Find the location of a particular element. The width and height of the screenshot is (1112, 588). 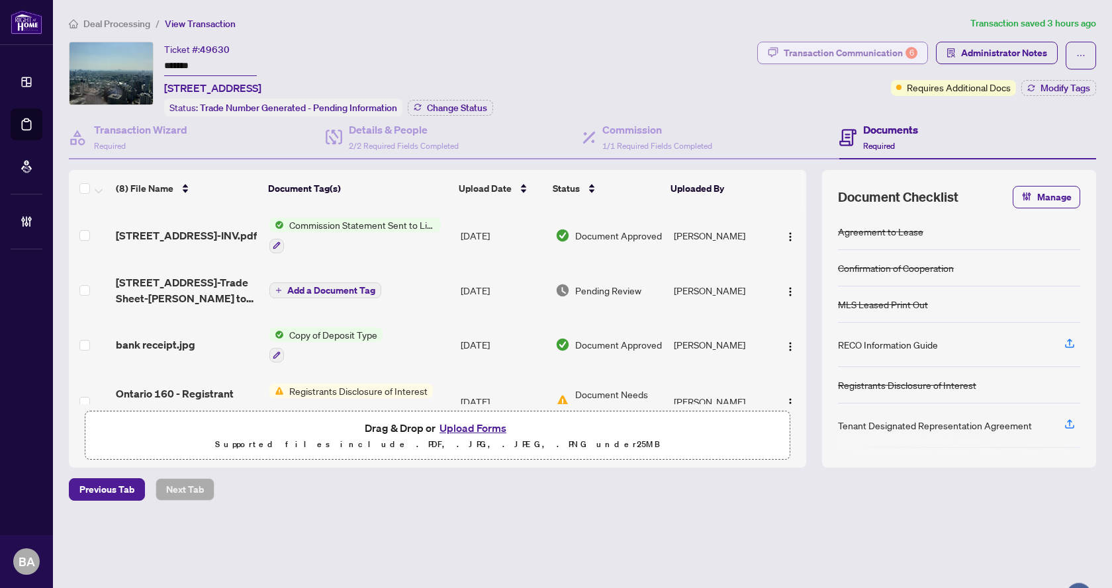

span: Copy of Deposit Type is located at coordinates (333, 335).